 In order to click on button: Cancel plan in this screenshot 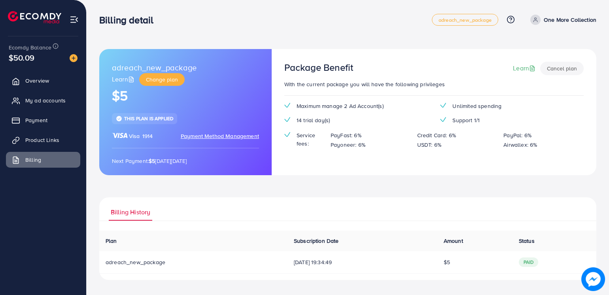, I will do `click(562, 68)`.